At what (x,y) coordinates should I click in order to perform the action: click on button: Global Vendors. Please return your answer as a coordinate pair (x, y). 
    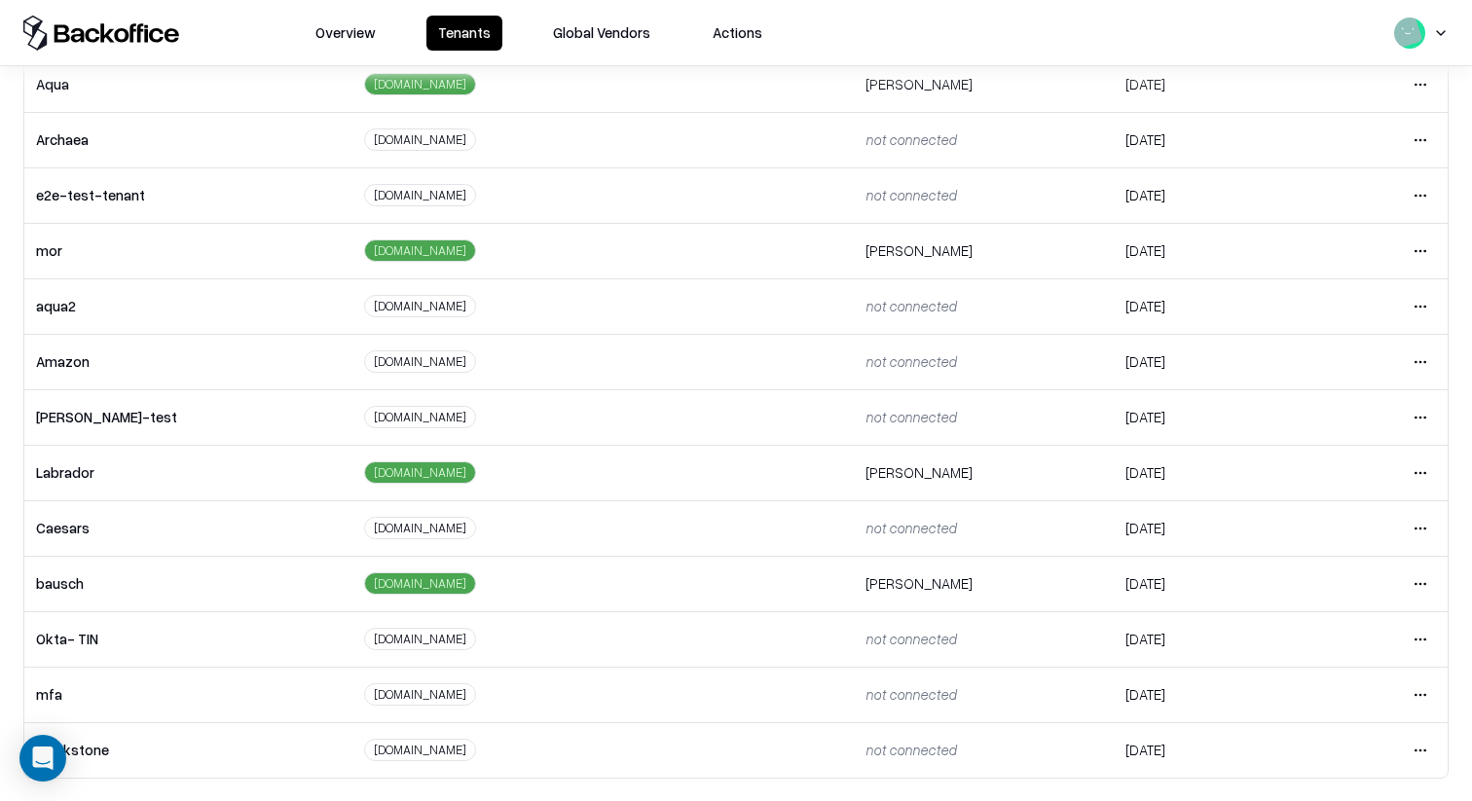
    Looking at the image, I should click on (602, 33).